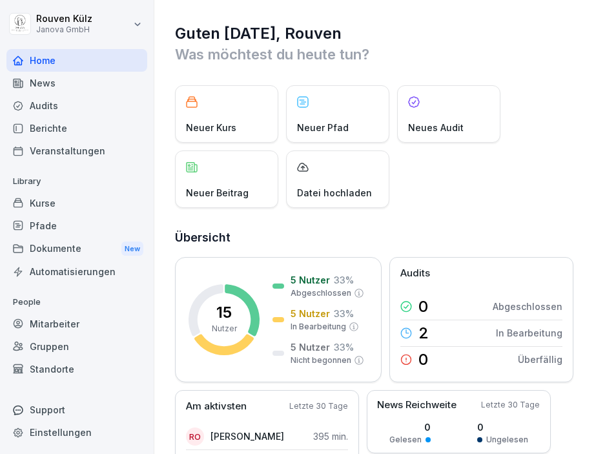 The image size is (616, 454). Describe the element at coordinates (507, 440) in the screenshot. I see `p: Ungelesen` at that location.